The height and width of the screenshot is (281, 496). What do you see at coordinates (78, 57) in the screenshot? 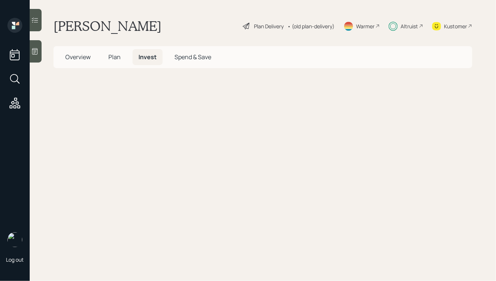
I see `span: Overview` at bounding box center [78, 57].